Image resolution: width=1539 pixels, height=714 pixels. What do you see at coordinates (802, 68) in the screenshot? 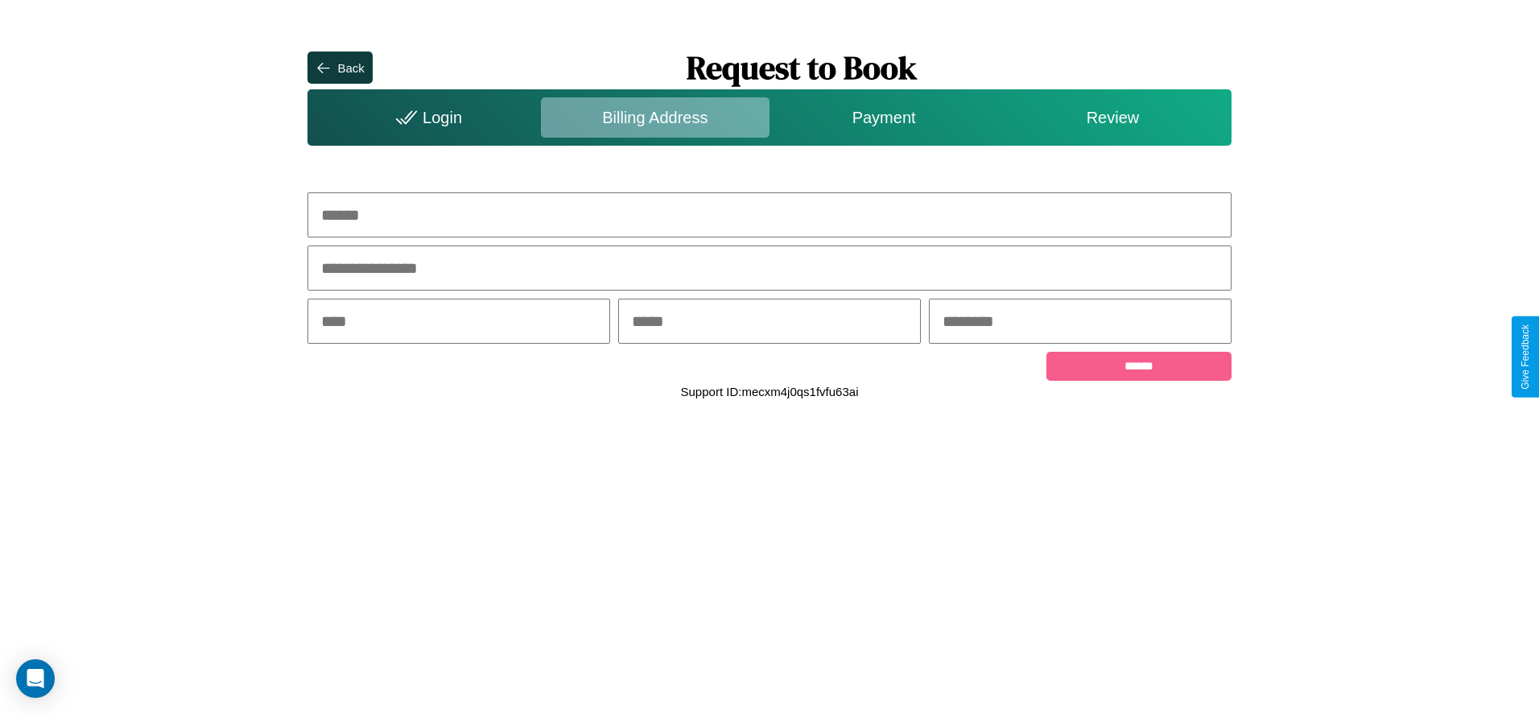
I see `h1: Request to Book` at bounding box center [802, 68].